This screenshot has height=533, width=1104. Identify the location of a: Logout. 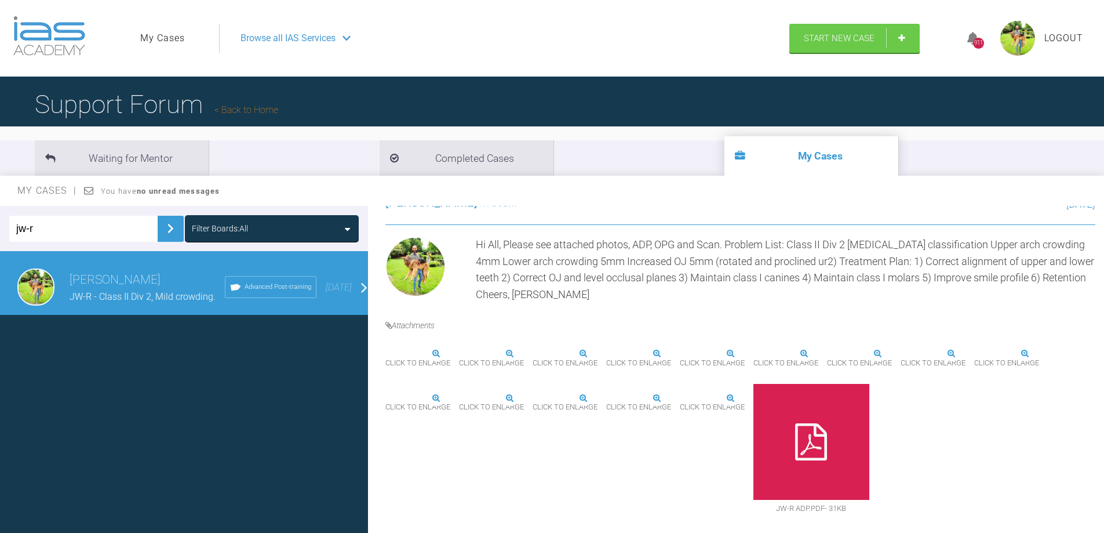
(1064, 38).